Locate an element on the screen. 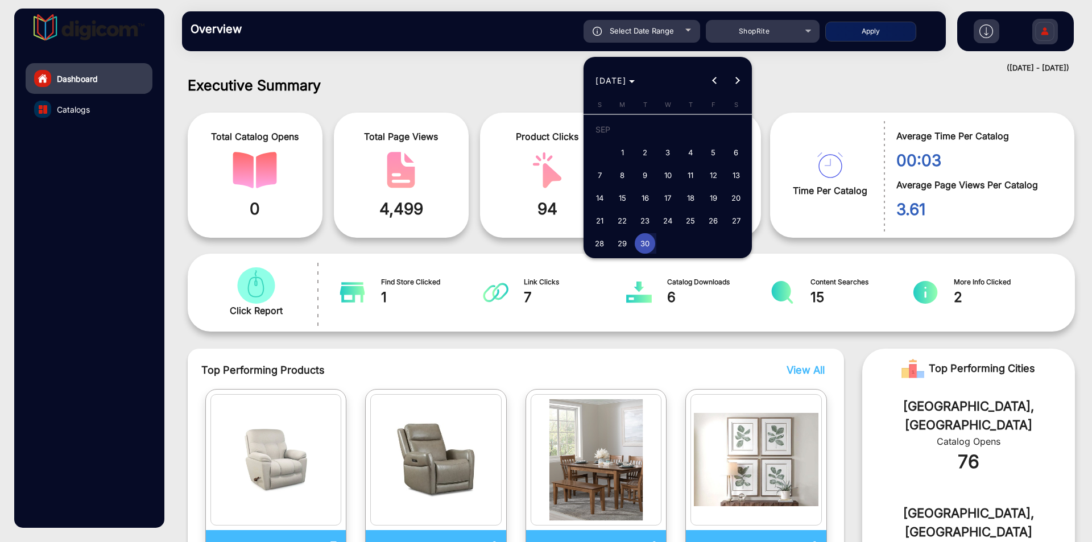 The height and width of the screenshot is (542, 1092). button: September 24, 2025 is located at coordinates (667, 221).